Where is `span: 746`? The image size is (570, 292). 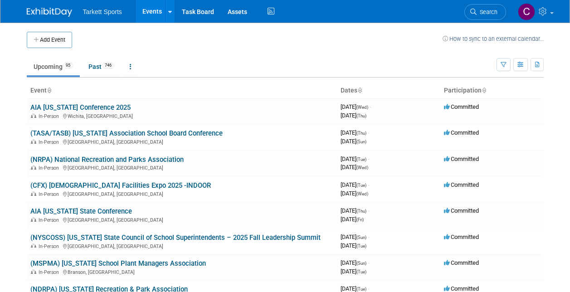 span: 746 is located at coordinates (108, 65).